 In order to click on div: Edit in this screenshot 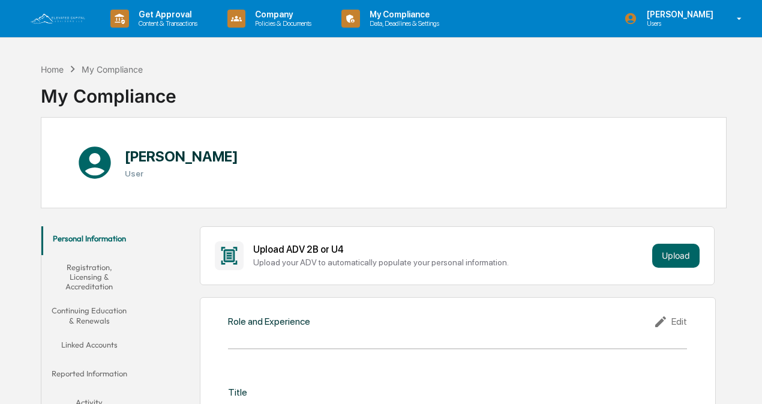, I will do `click(670, 322)`.